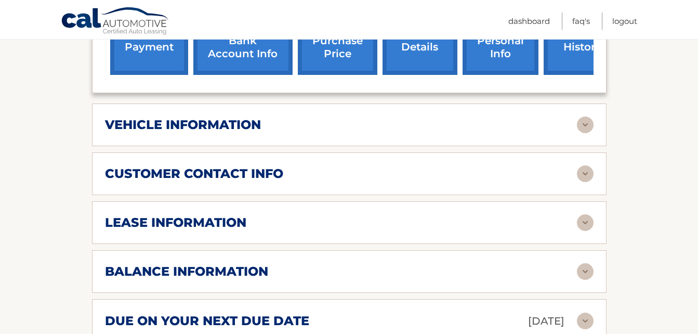 Image resolution: width=698 pixels, height=334 pixels. What do you see at coordinates (183, 125) in the screenshot?
I see `h2: vehicle information` at bounding box center [183, 125].